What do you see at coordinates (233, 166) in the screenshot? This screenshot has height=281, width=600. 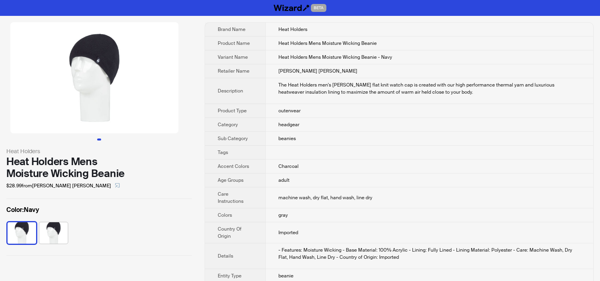 I see `span: Accent Colors` at bounding box center [233, 166].